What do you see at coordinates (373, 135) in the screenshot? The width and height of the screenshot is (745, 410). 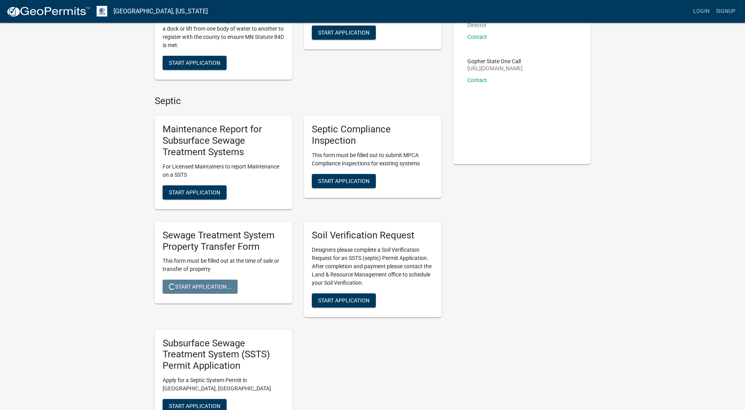 I see `h5: Septic Compliance Inspection` at bounding box center [373, 135].